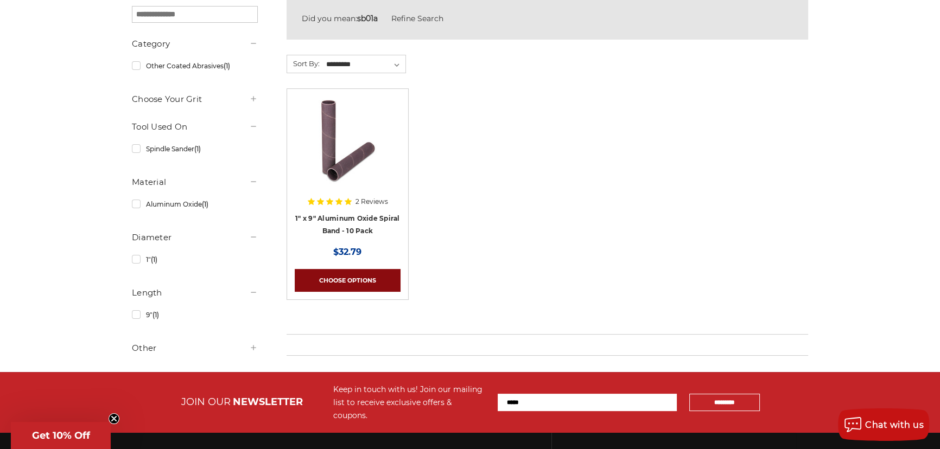 This screenshot has width=940, height=449. I want to click on div: Get 10% OffClose teaser, so click(61, 436).